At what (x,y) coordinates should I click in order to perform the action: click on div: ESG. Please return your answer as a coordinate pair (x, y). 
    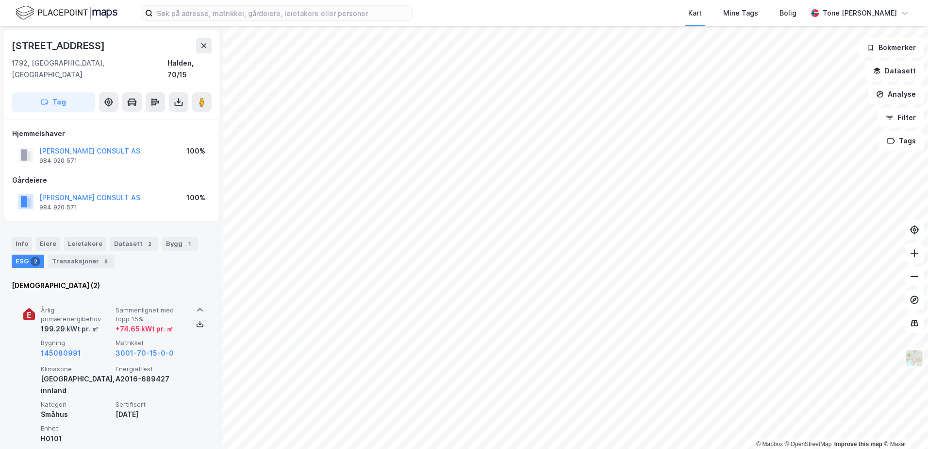
    Looking at the image, I should click on (28, 261).